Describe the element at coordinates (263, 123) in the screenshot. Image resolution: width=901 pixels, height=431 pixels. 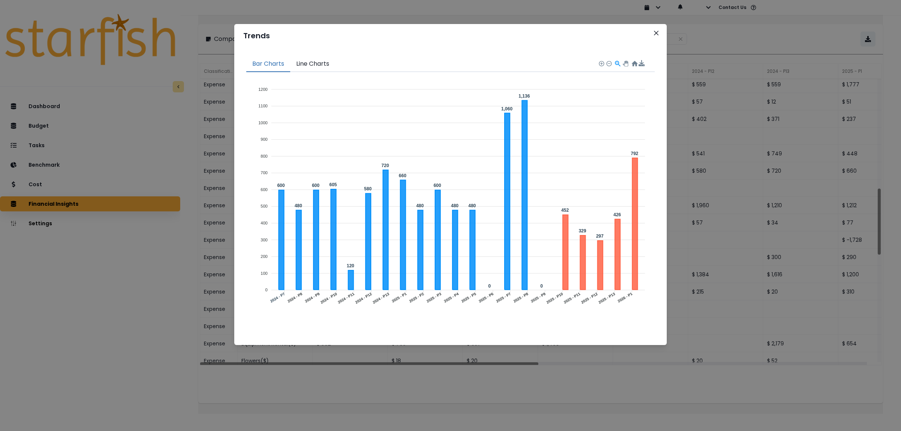
I see `tspan: 1000` at that location.